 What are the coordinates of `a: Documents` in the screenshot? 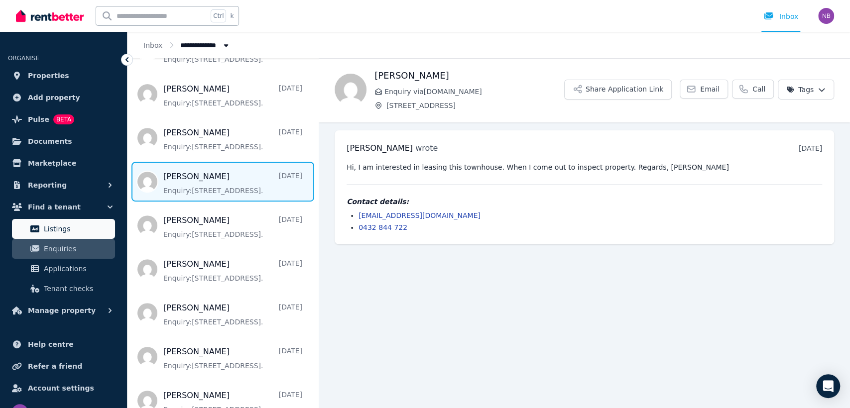 It's located at (63, 141).